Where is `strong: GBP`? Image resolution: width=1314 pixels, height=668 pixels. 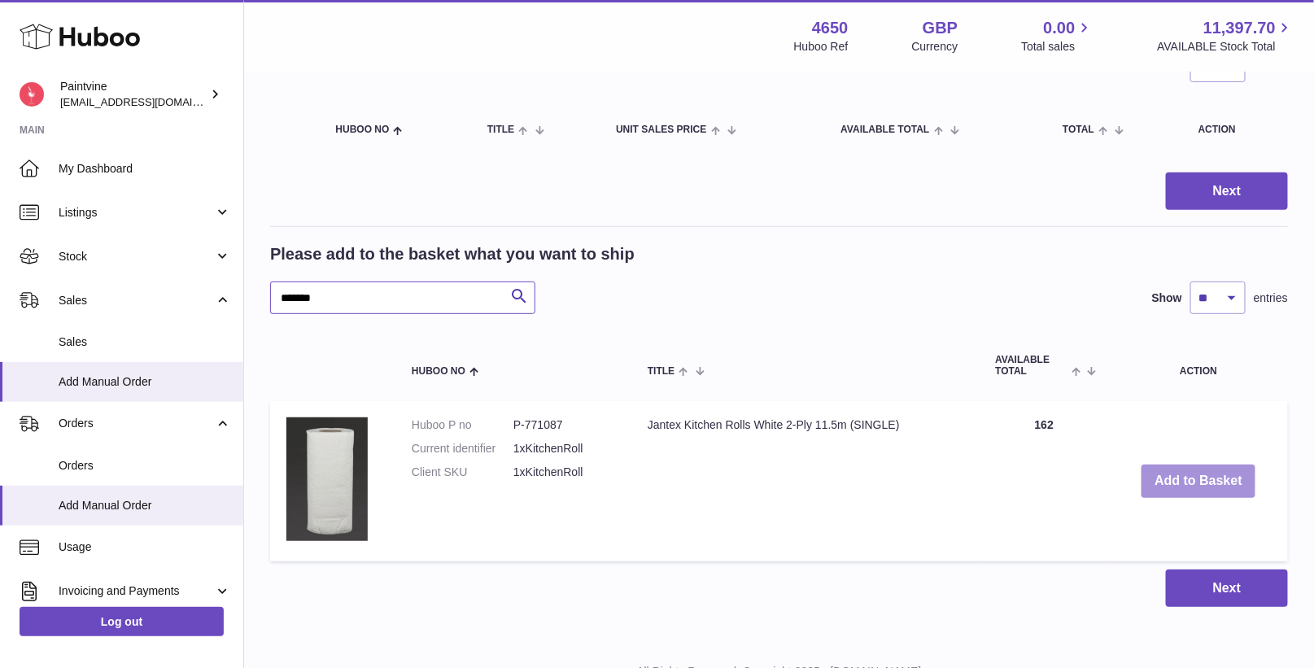
strong: GBP is located at coordinates (939, 28).